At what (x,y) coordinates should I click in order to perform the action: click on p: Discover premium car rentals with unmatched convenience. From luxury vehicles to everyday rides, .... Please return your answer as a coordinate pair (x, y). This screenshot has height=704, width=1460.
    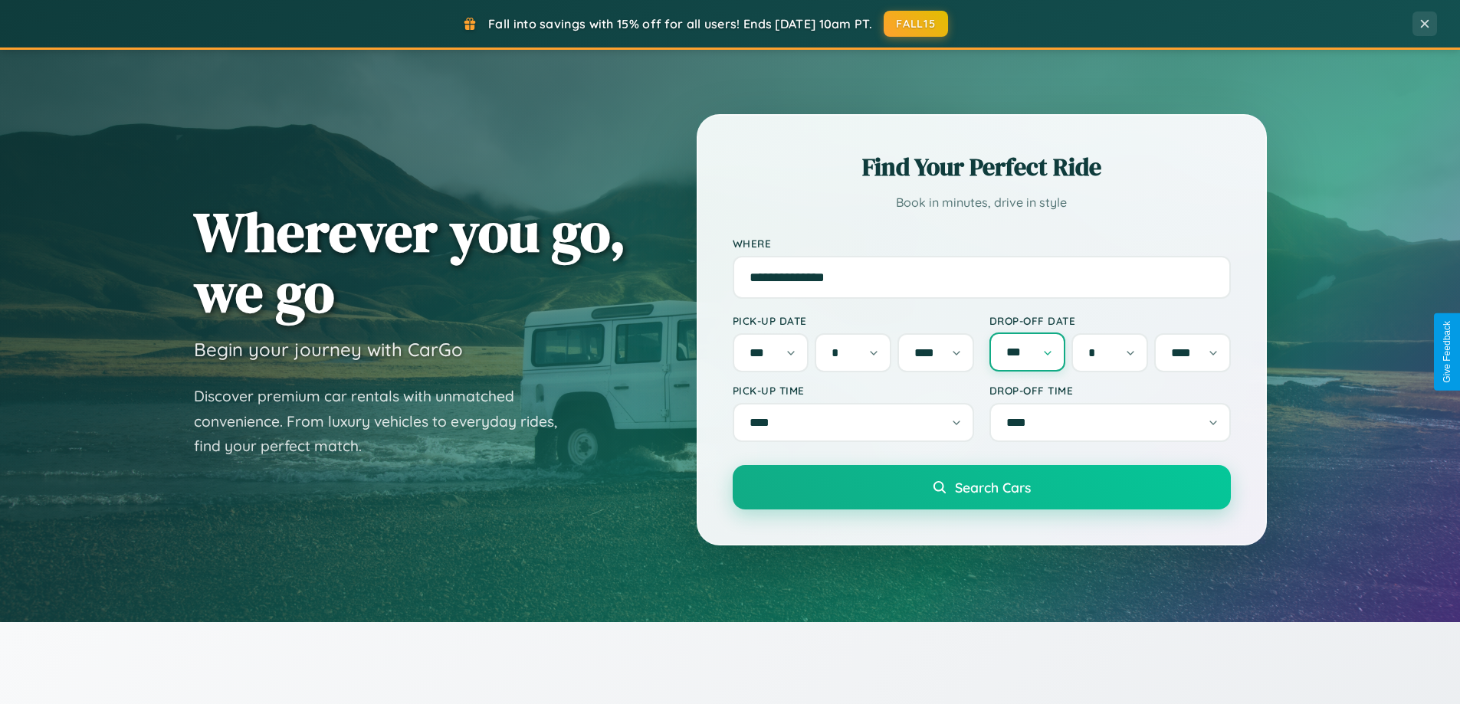
    Looking at the image, I should click on (385, 421).